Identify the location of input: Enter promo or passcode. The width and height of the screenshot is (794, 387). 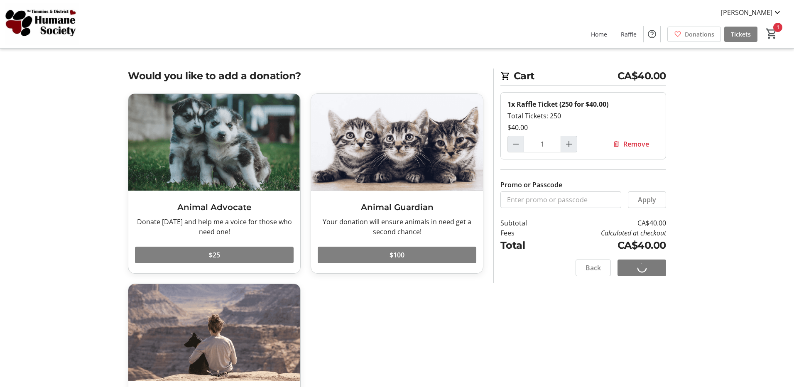
(561, 200).